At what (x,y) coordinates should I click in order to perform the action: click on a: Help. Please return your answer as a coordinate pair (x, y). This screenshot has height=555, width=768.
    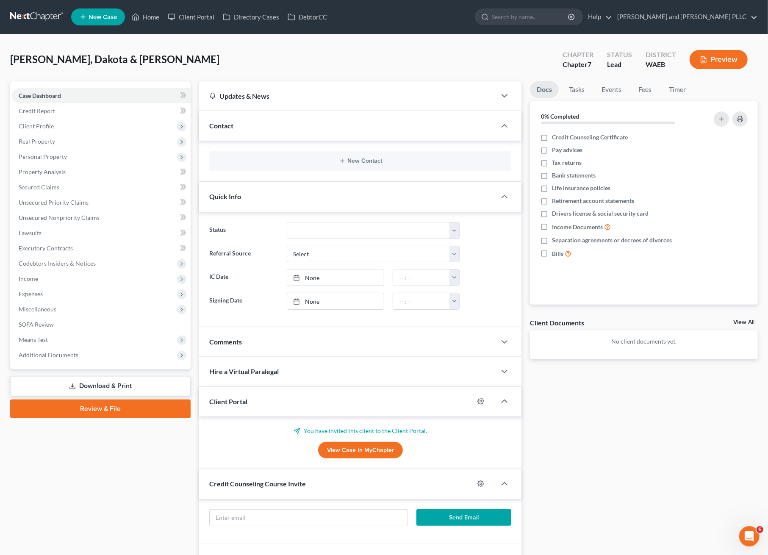
    Looking at the image, I should click on (598, 17).